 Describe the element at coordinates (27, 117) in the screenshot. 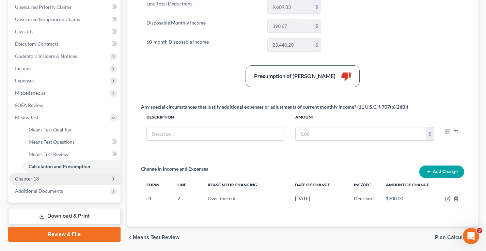

I see `span: Means Test` at that location.